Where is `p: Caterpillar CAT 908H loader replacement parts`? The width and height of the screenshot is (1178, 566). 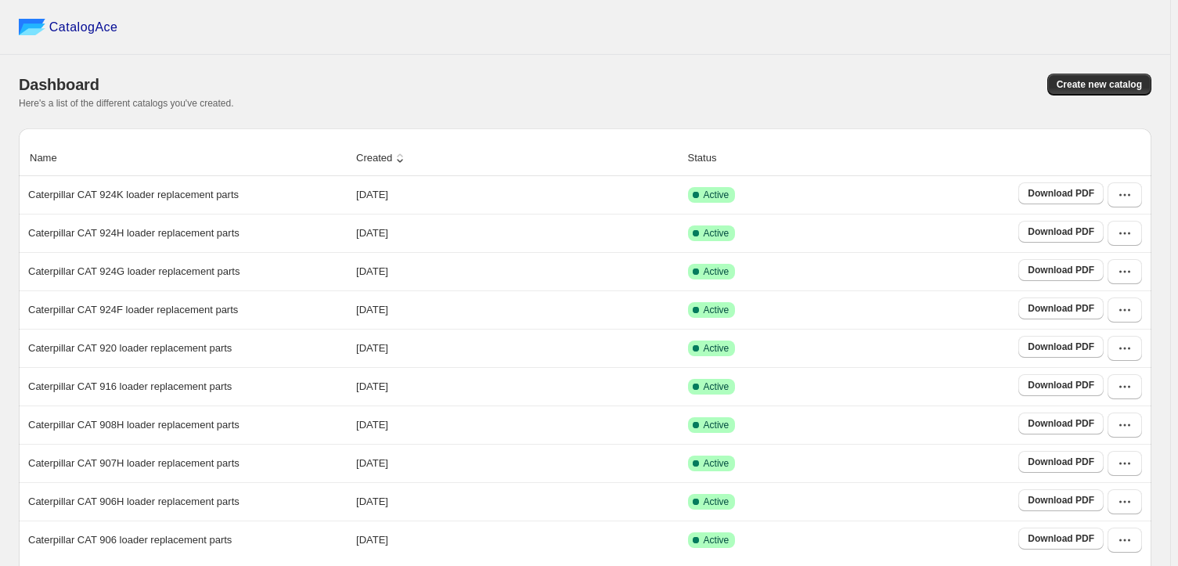
p: Caterpillar CAT 908H loader replacement parts is located at coordinates (134, 425).